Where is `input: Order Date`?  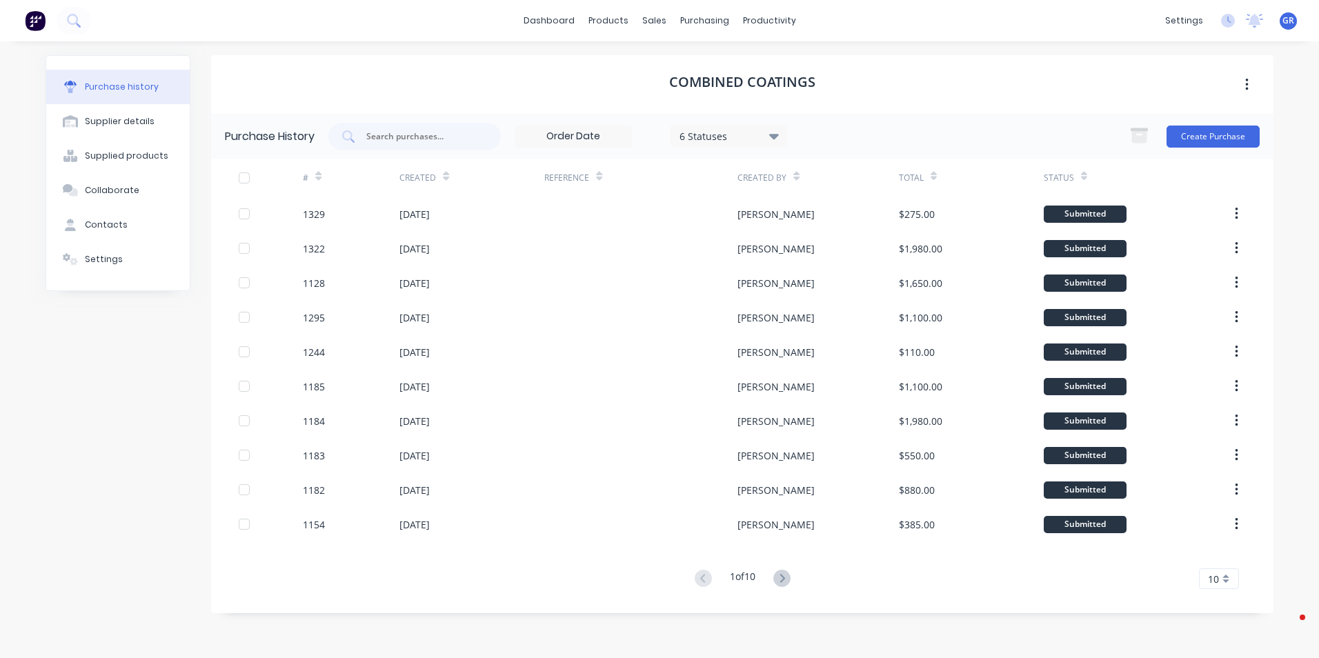 input: Order Date is located at coordinates (573, 137).